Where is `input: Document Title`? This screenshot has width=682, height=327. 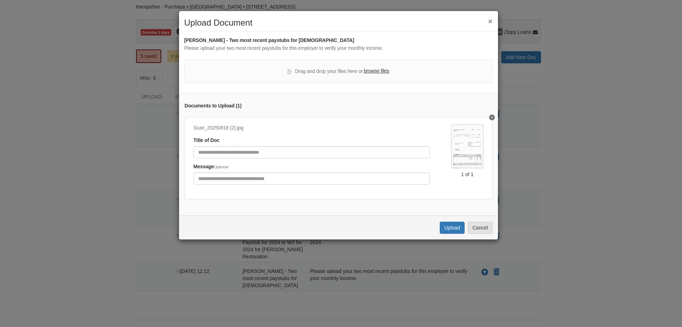 input: Document Title is located at coordinates (312, 152).